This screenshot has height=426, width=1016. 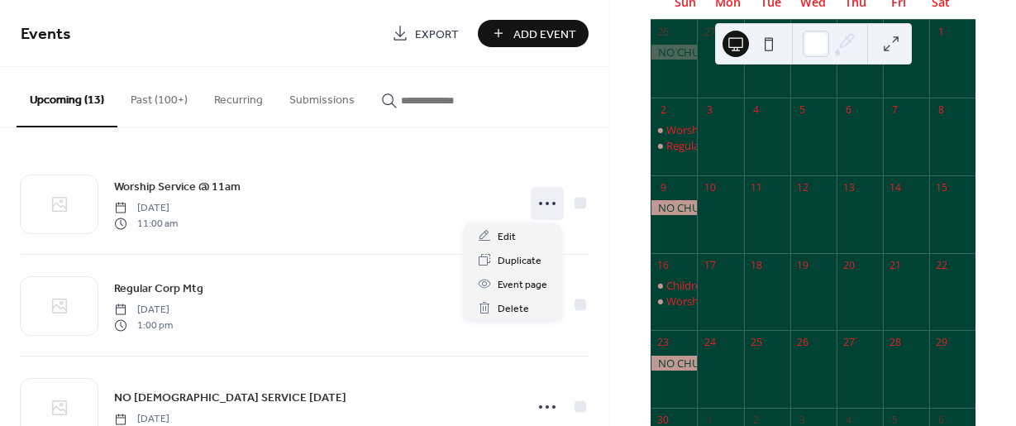 What do you see at coordinates (523, 284) in the screenshot?
I see `span: Event page` at bounding box center [523, 284].